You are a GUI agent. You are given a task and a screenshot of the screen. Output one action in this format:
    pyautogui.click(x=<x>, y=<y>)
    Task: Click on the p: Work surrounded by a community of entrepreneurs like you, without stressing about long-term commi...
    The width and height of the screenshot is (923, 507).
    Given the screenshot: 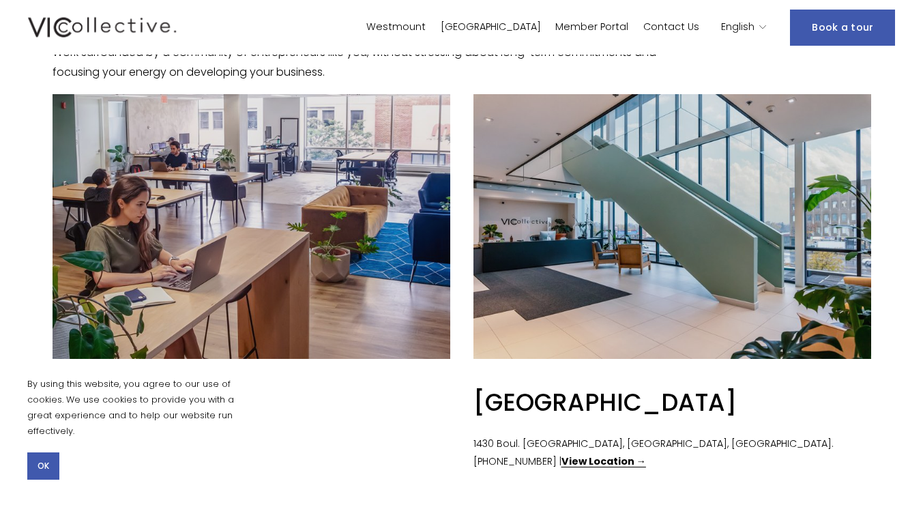 What is the action you would take?
    pyautogui.click(x=357, y=63)
    